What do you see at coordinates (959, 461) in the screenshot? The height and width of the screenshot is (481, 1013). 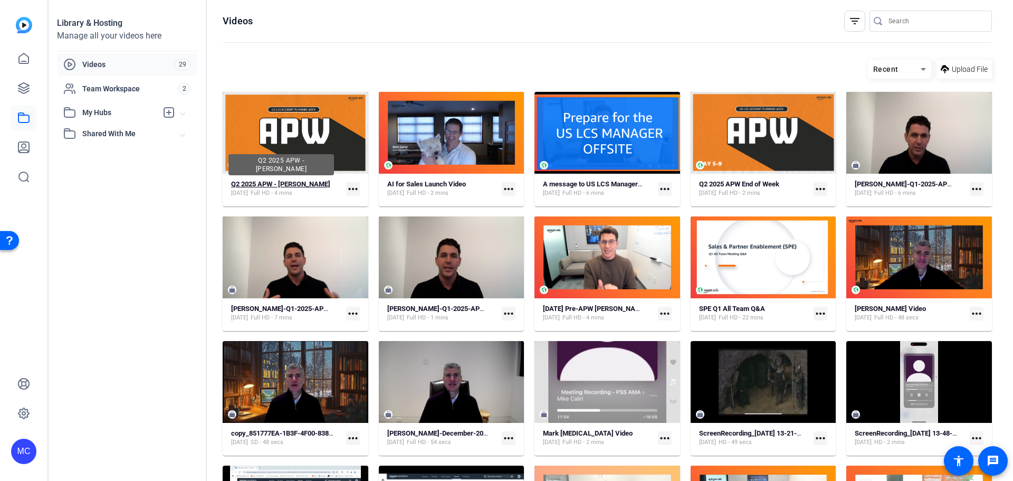 I see `mat-icon: accessibility` at bounding box center [959, 461].